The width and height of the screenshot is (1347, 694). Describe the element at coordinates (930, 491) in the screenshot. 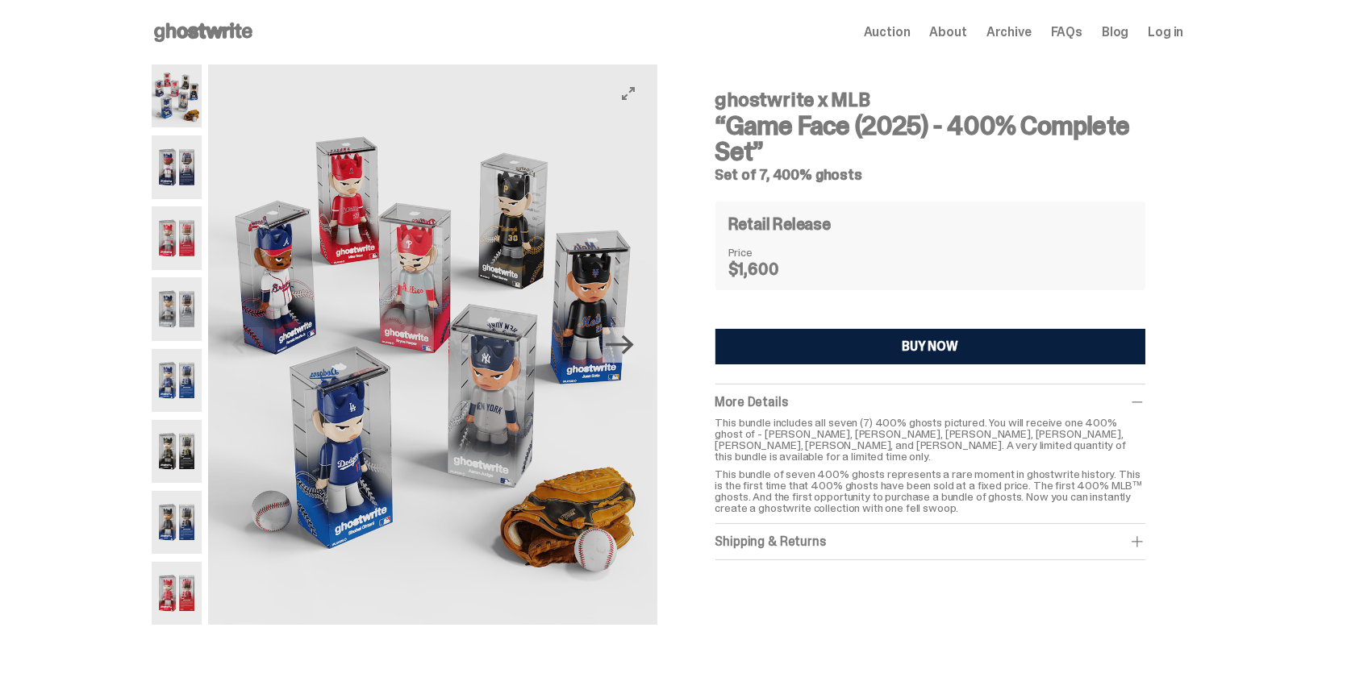

I see `p: This bundle of seven 400% ghosts represents a rare moment in ghostwrite history. This is the firs...` at that location.